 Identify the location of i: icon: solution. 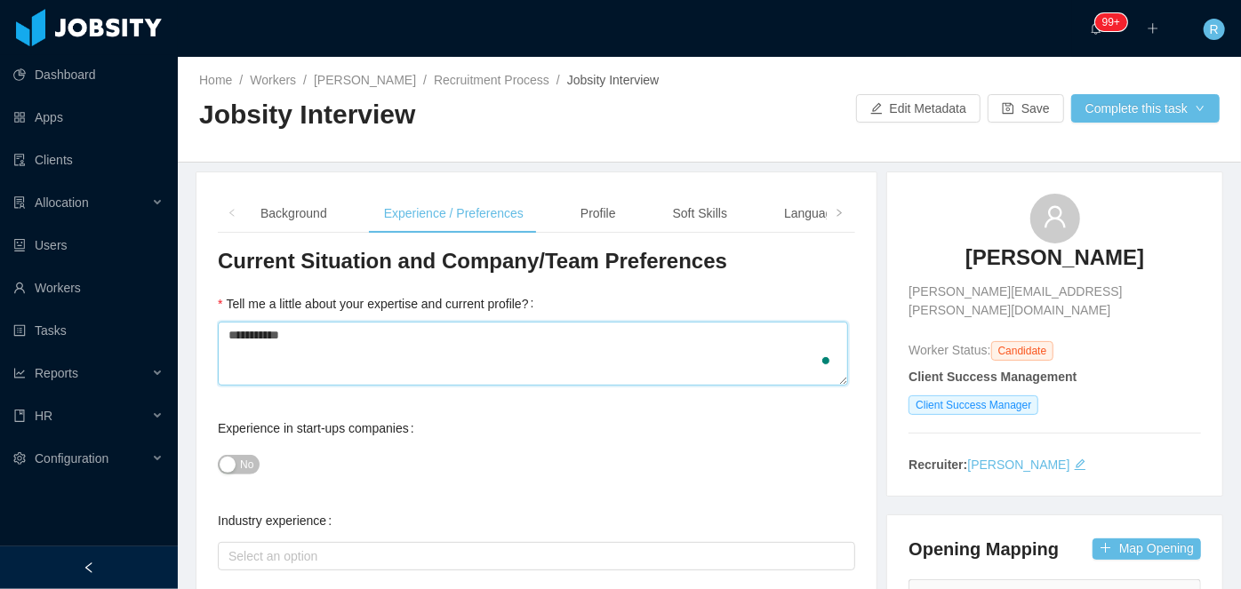
(20, 203).